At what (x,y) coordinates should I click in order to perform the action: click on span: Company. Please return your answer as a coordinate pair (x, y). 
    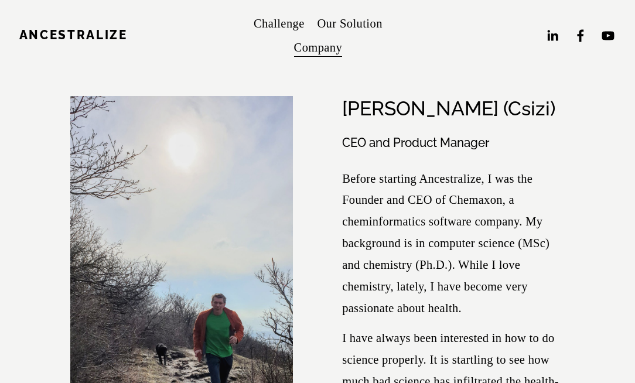
    Looking at the image, I should click on (318, 47).